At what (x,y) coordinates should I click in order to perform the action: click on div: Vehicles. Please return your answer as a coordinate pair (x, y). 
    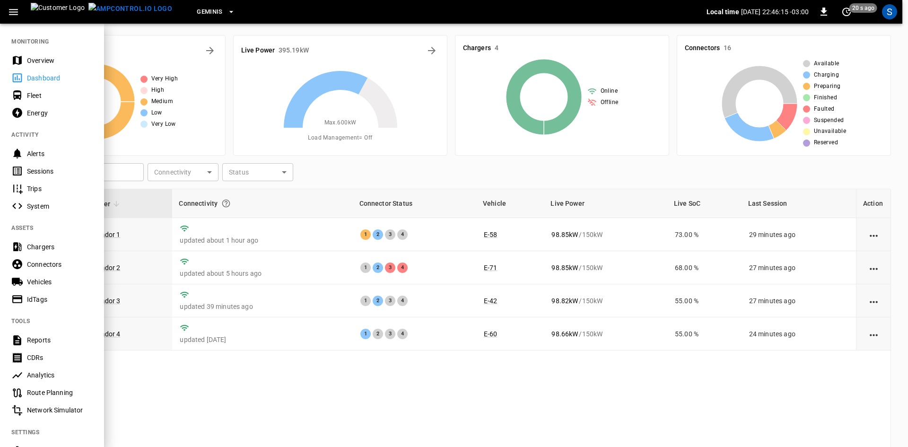
    Looking at the image, I should click on (60, 282).